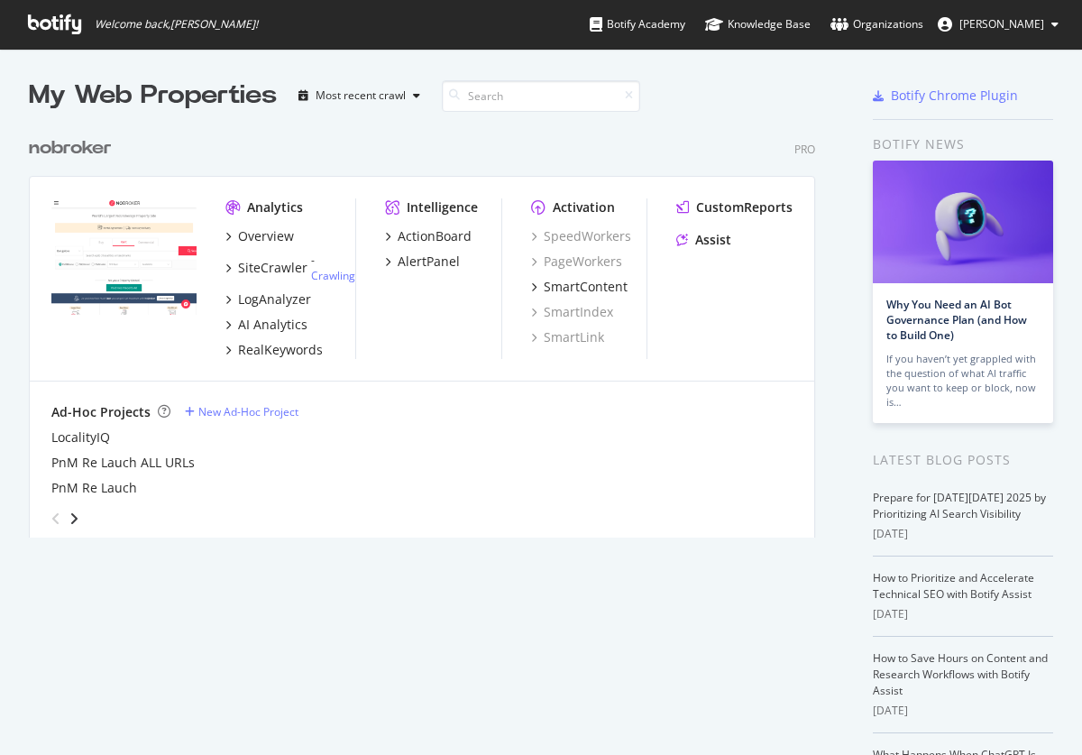 Image resolution: width=1082 pixels, height=755 pixels. Describe the element at coordinates (275, 207) in the screenshot. I see `div: Analytics` at that location.